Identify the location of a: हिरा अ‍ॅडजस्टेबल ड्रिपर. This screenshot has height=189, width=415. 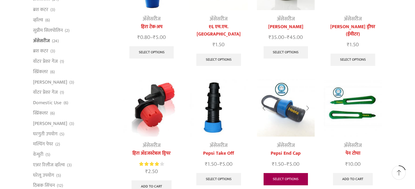
(151, 153).